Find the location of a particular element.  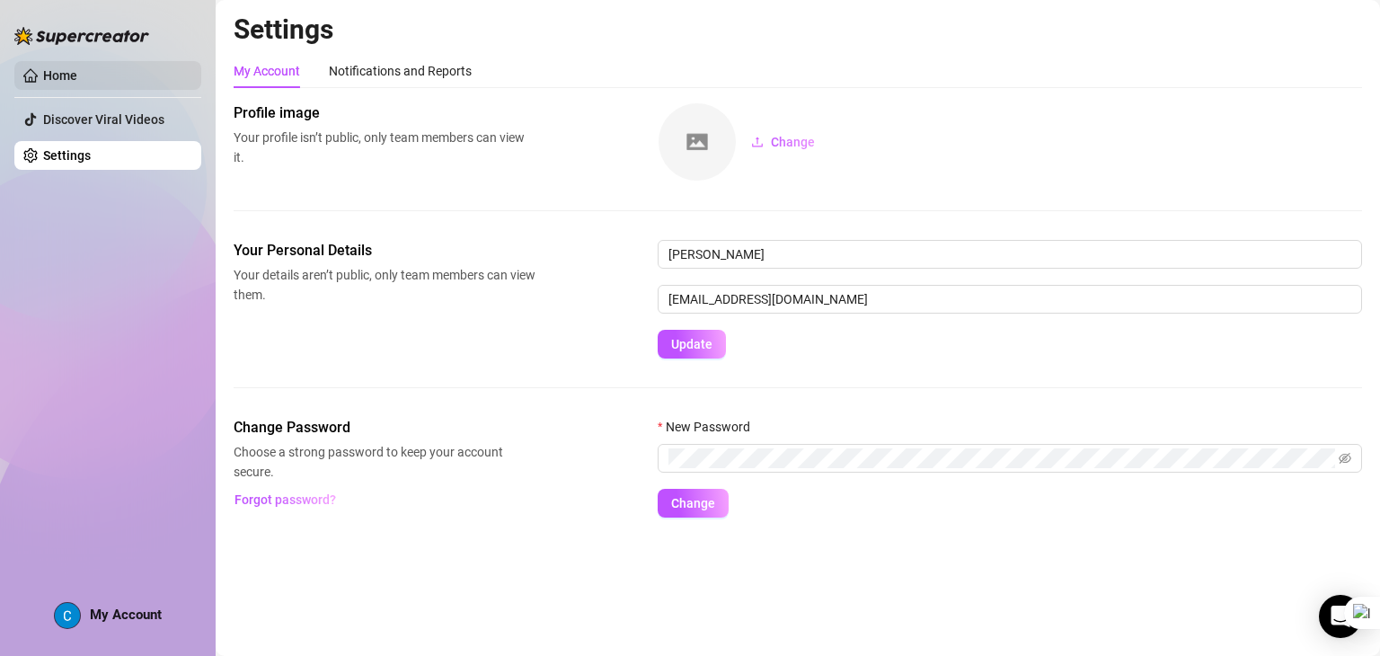

div: Open Intercom Messenger is located at coordinates (1341, 616).